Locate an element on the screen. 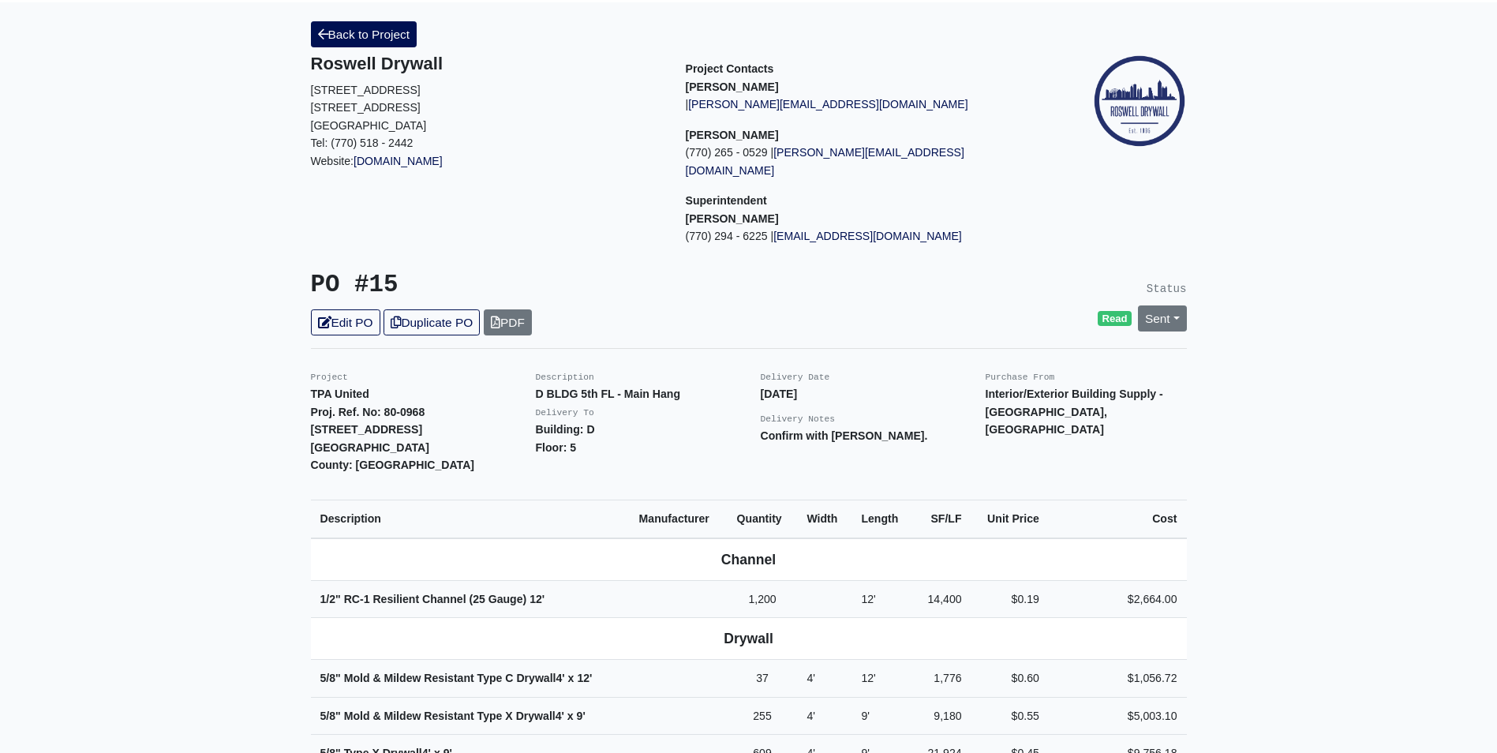 The width and height of the screenshot is (1497, 753). small: Description is located at coordinates (565, 377).